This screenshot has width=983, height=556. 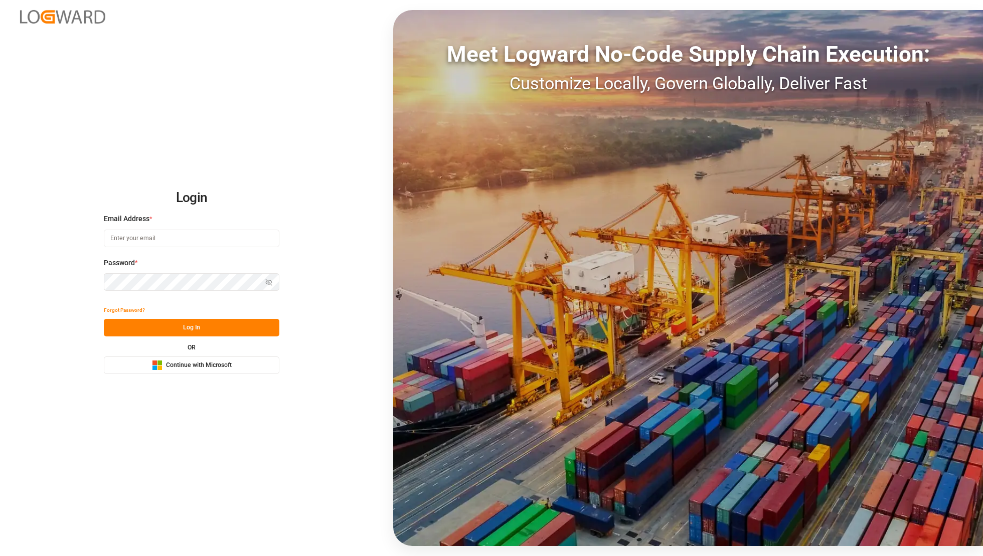 I want to click on input: Enter your email, so click(x=192, y=238).